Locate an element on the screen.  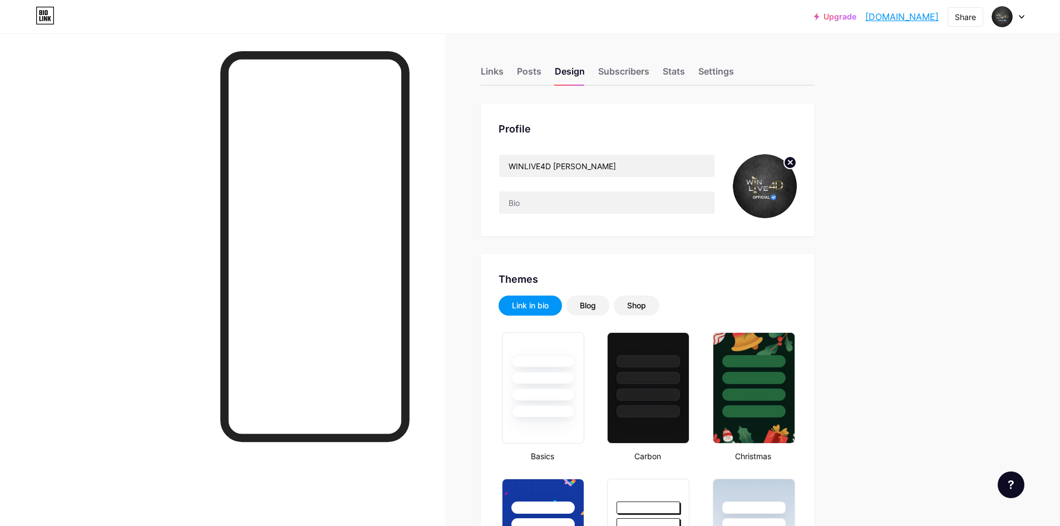
div: Blog is located at coordinates (588, 306).